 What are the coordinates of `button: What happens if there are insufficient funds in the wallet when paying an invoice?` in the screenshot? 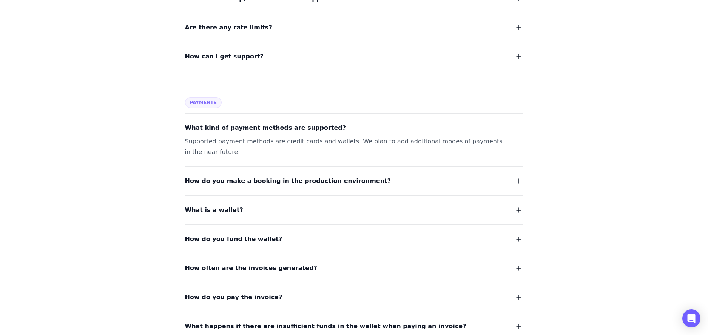 It's located at (354, 327).